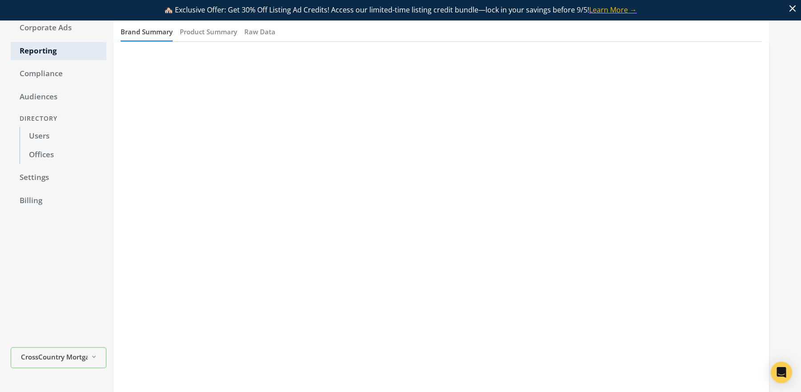 The width and height of the screenshot is (801, 392). Describe the element at coordinates (58, 74) in the screenshot. I see `a: Compliance` at that location.